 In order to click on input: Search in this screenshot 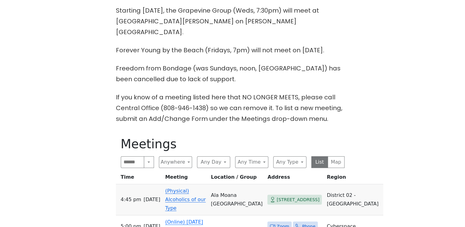, I will do `click(133, 162)`.